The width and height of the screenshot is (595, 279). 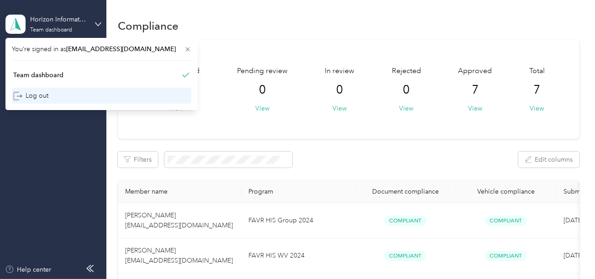 What do you see at coordinates (179, 192) in the screenshot?
I see `th: Member name` at bounding box center [179, 192].